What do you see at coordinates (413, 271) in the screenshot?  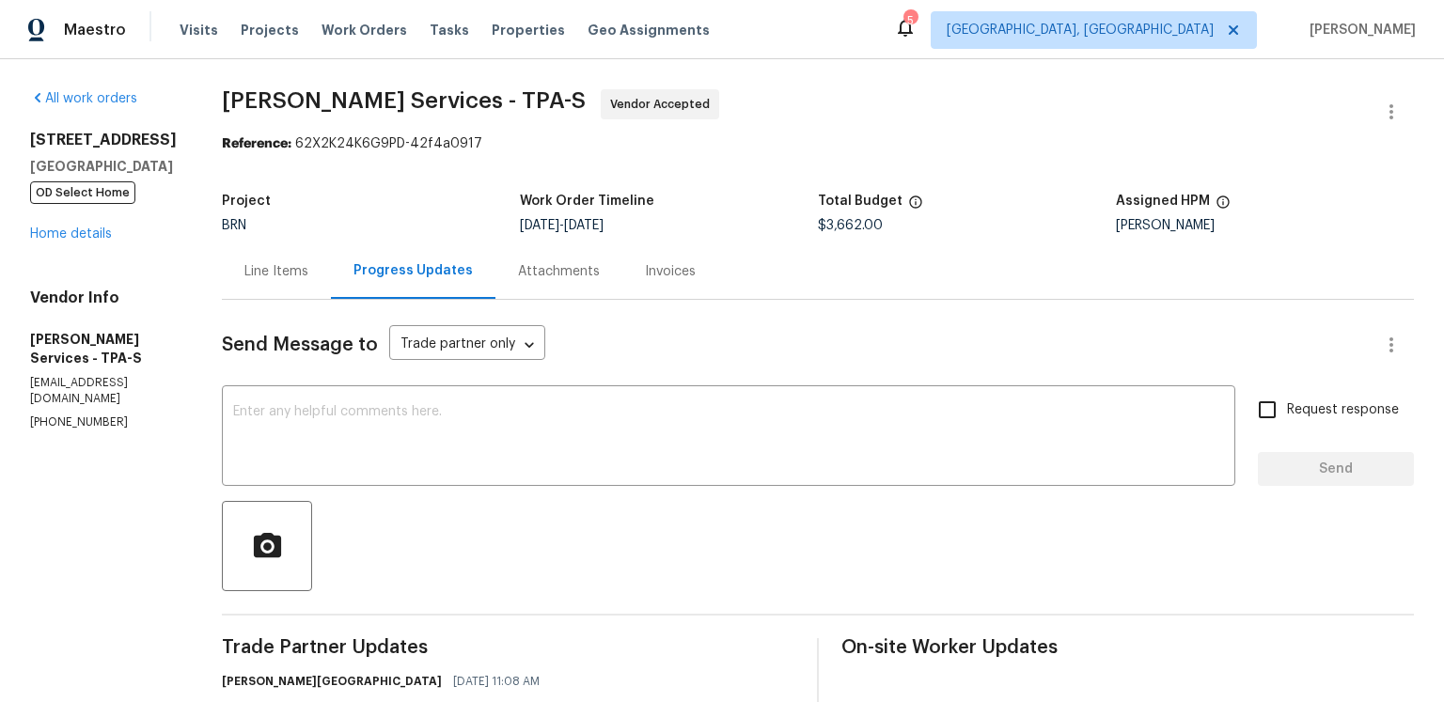 I see `div: Progress Updates` at bounding box center [413, 271].